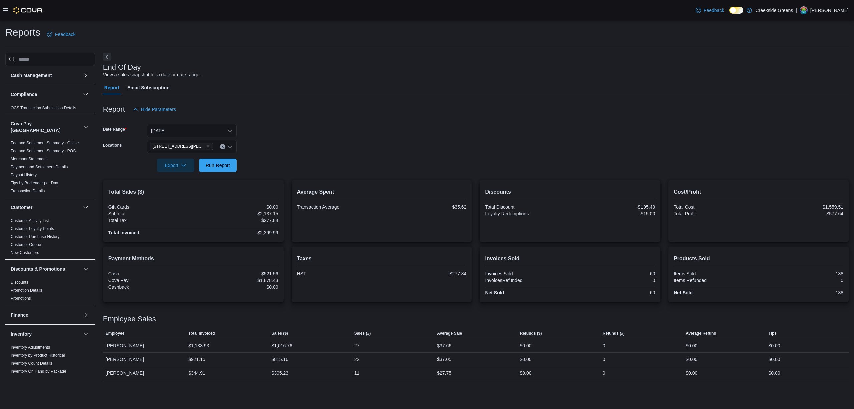 The image size is (854, 409). I want to click on span: 19 Reuben Crescent, so click(181, 146).